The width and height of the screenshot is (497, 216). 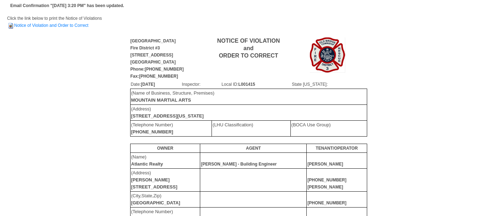 What do you see at coordinates (152, 128) in the screenshot?
I see `font: (Telephone Number)` at bounding box center [152, 128].